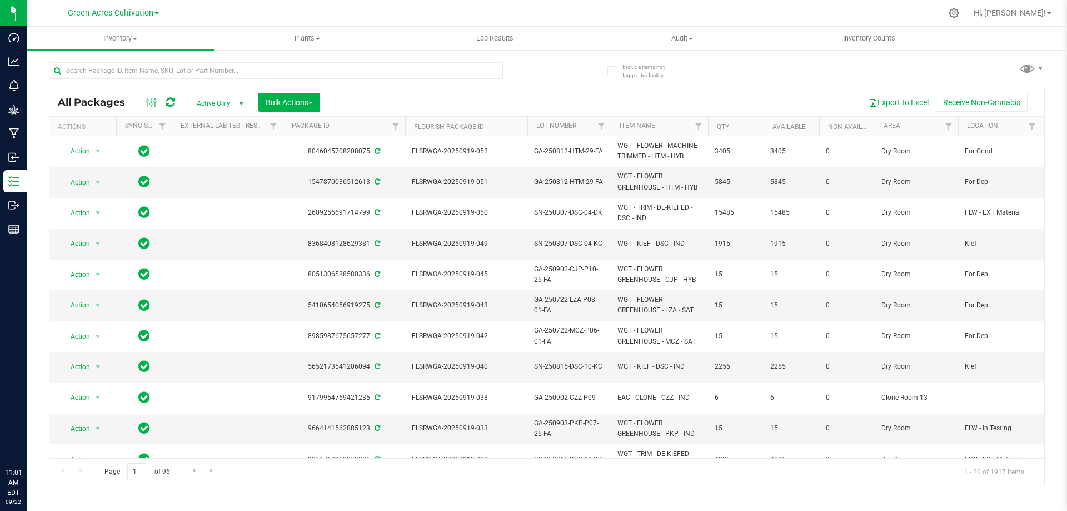 Image resolution: width=1067 pixels, height=511 pixels. Describe the element at coordinates (449, 127) in the screenshot. I see `a: Flourish Package ID` at that location.